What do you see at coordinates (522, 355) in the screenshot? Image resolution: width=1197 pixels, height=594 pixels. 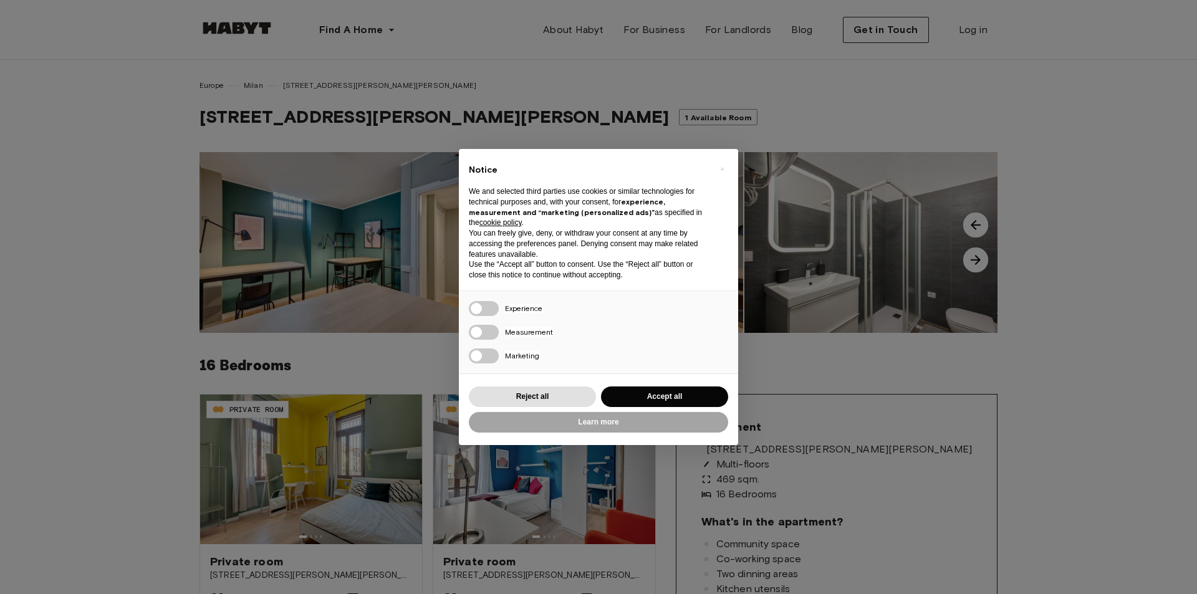 I see `span: Marketing` at bounding box center [522, 355].